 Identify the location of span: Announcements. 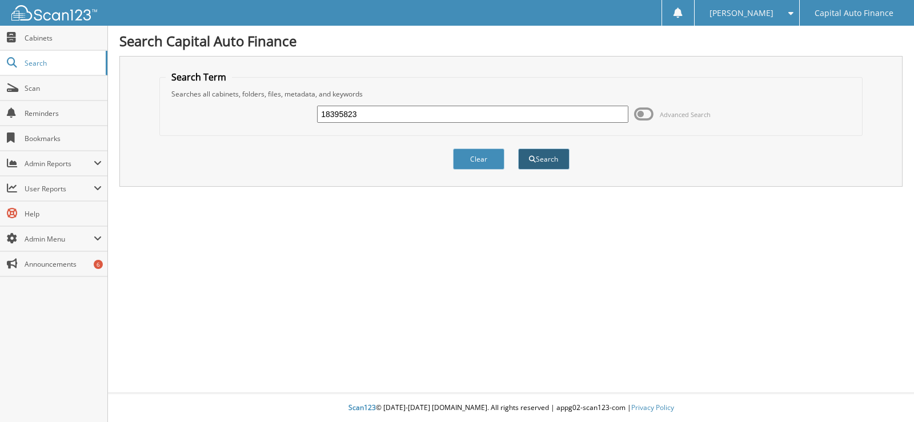
(63, 264).